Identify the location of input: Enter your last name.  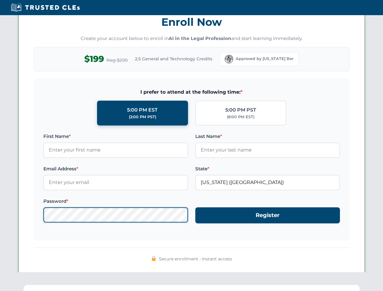
(267, 150).